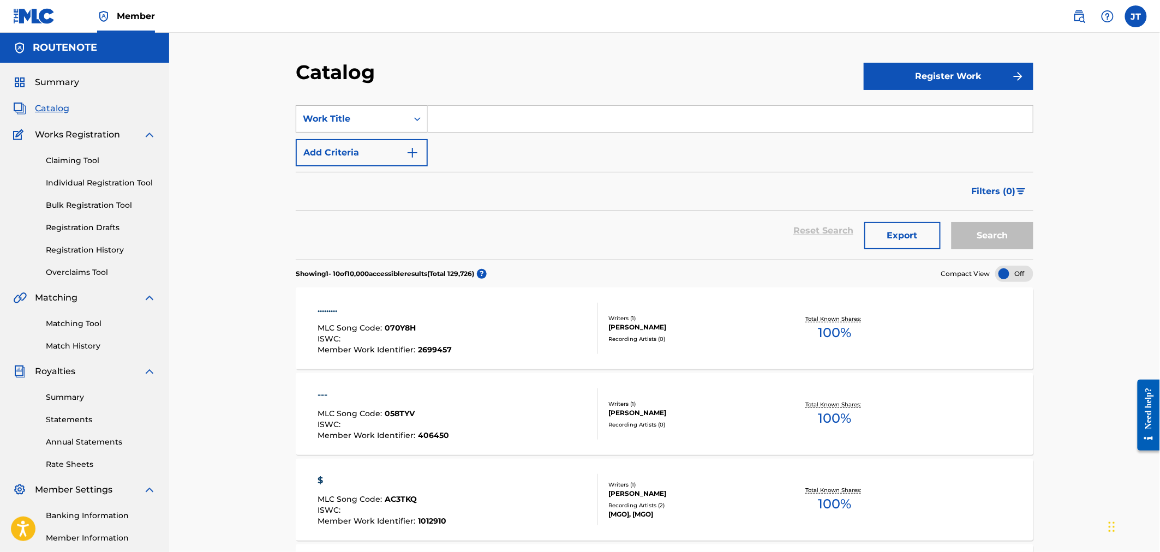  I want to click on span: Royalties, so click(55, 372).